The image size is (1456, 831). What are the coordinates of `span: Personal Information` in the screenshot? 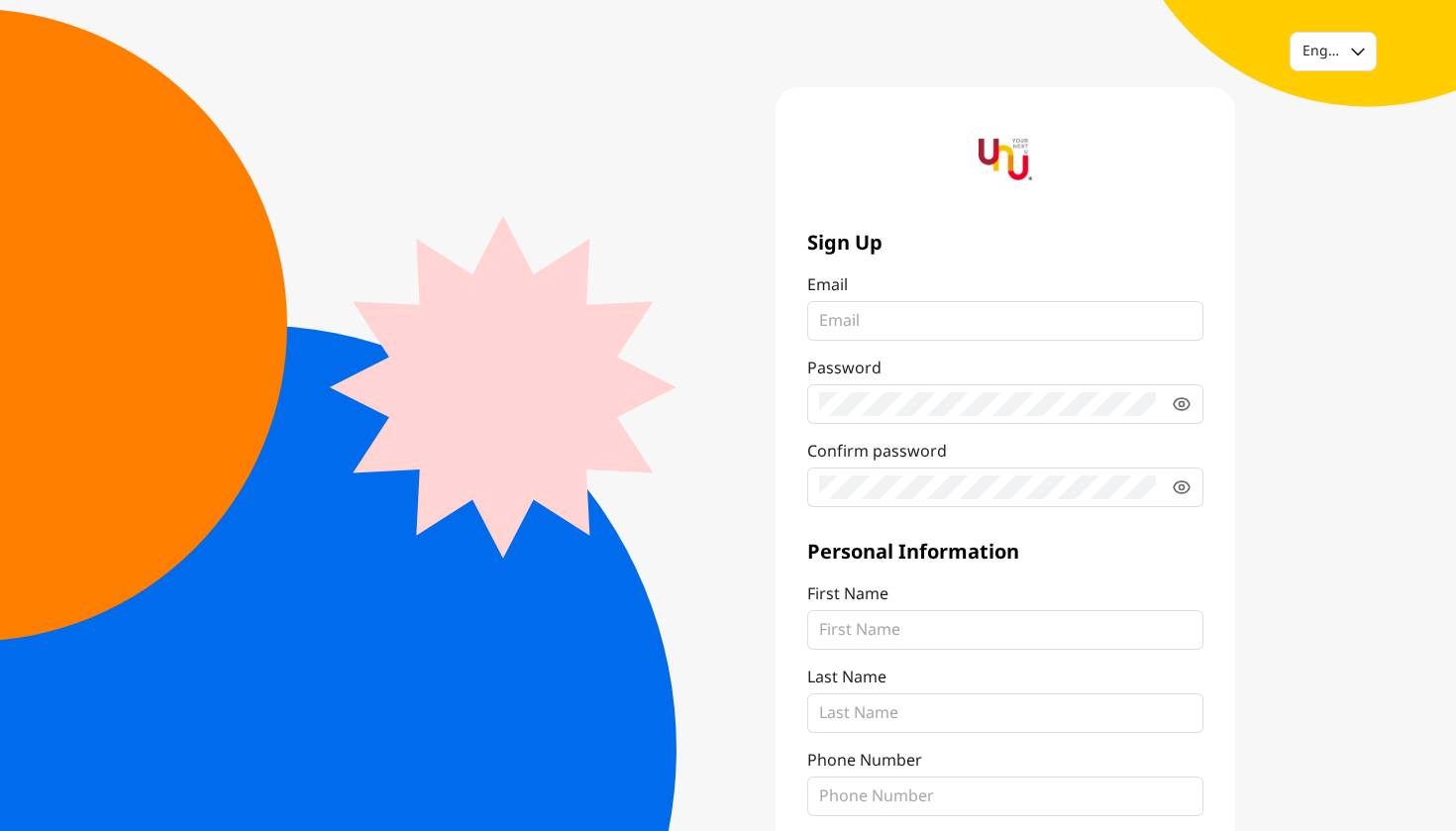 It's located at (1005, 553).